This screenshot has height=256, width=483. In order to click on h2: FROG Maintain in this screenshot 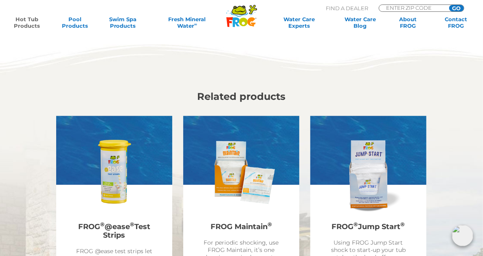, I will do `click(241, 226)`.